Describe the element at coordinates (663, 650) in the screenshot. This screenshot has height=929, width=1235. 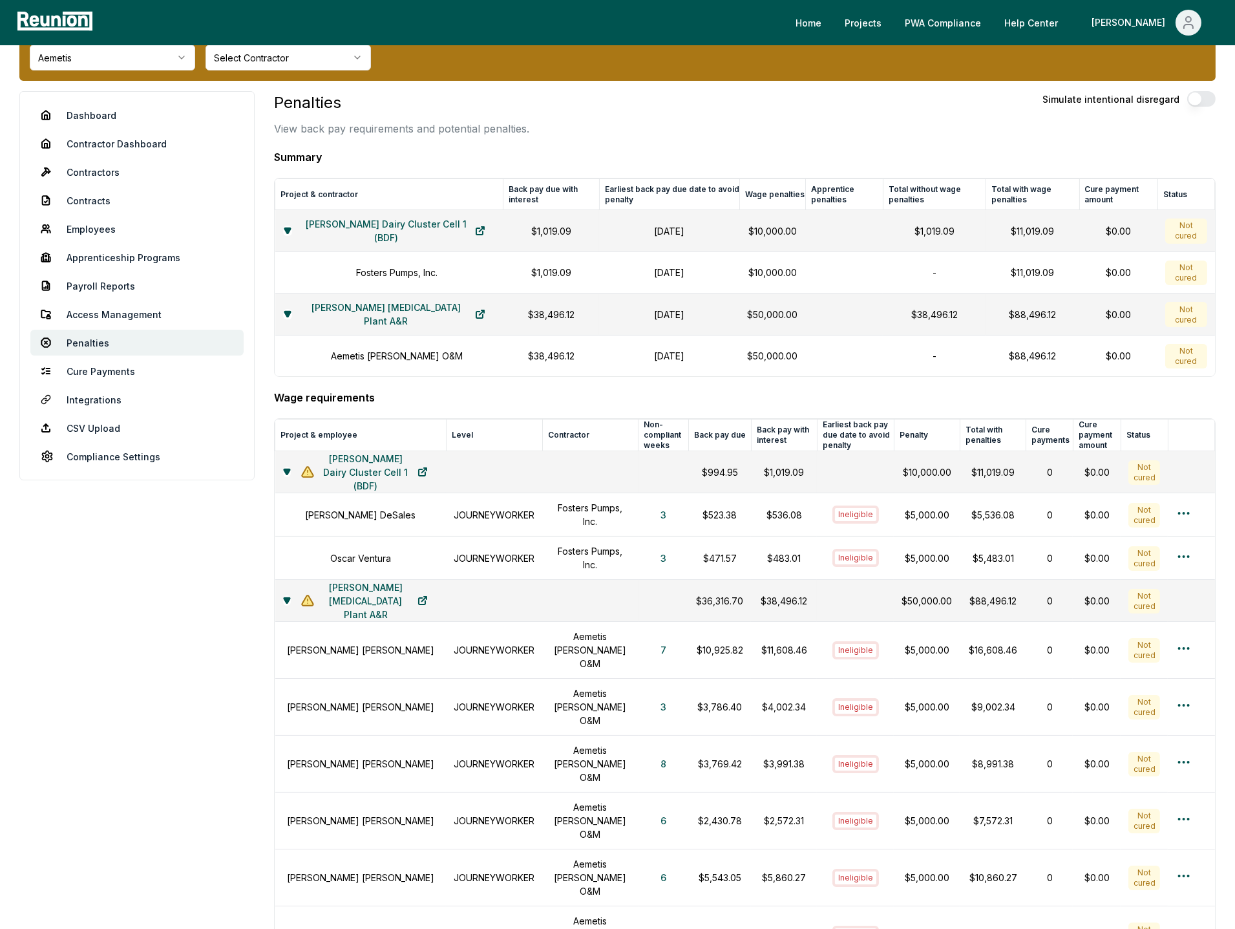
I see `button: 7` at that location.